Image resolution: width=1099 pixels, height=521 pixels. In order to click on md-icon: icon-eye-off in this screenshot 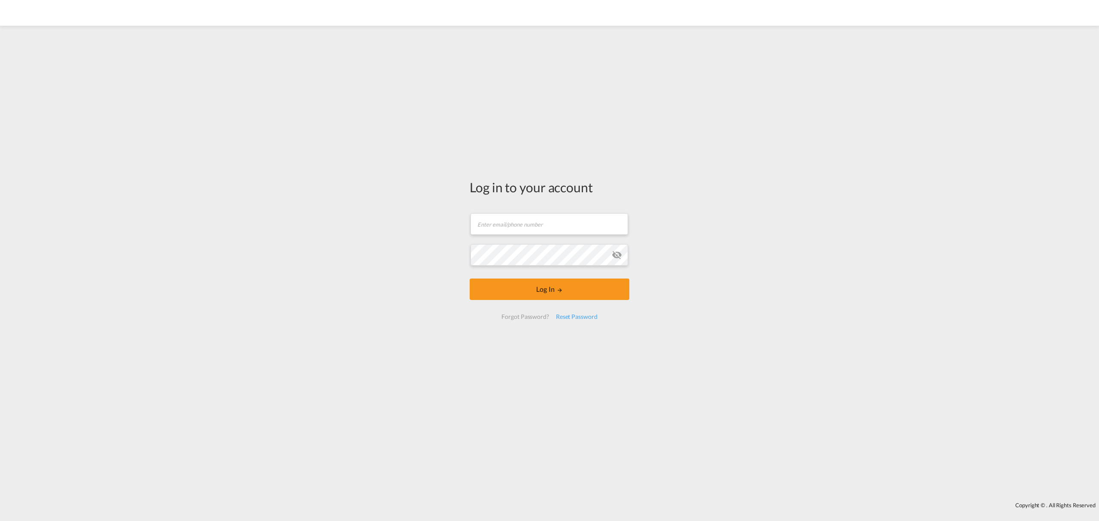, I will do `click(617, 255)`.